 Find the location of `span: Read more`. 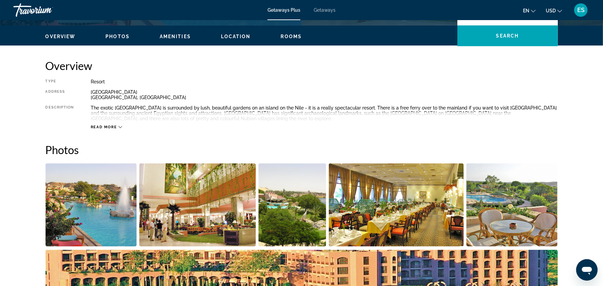

span: Read more is located at coordinates (104, 127).